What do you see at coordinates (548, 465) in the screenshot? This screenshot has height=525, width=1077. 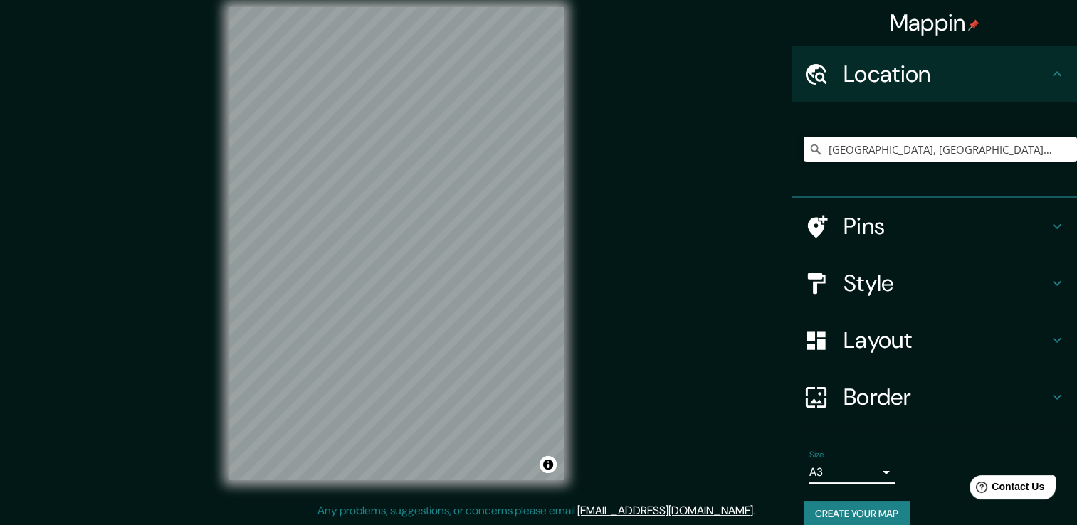 I see `button: Toggle attribution` at bounding box center [548, 465].